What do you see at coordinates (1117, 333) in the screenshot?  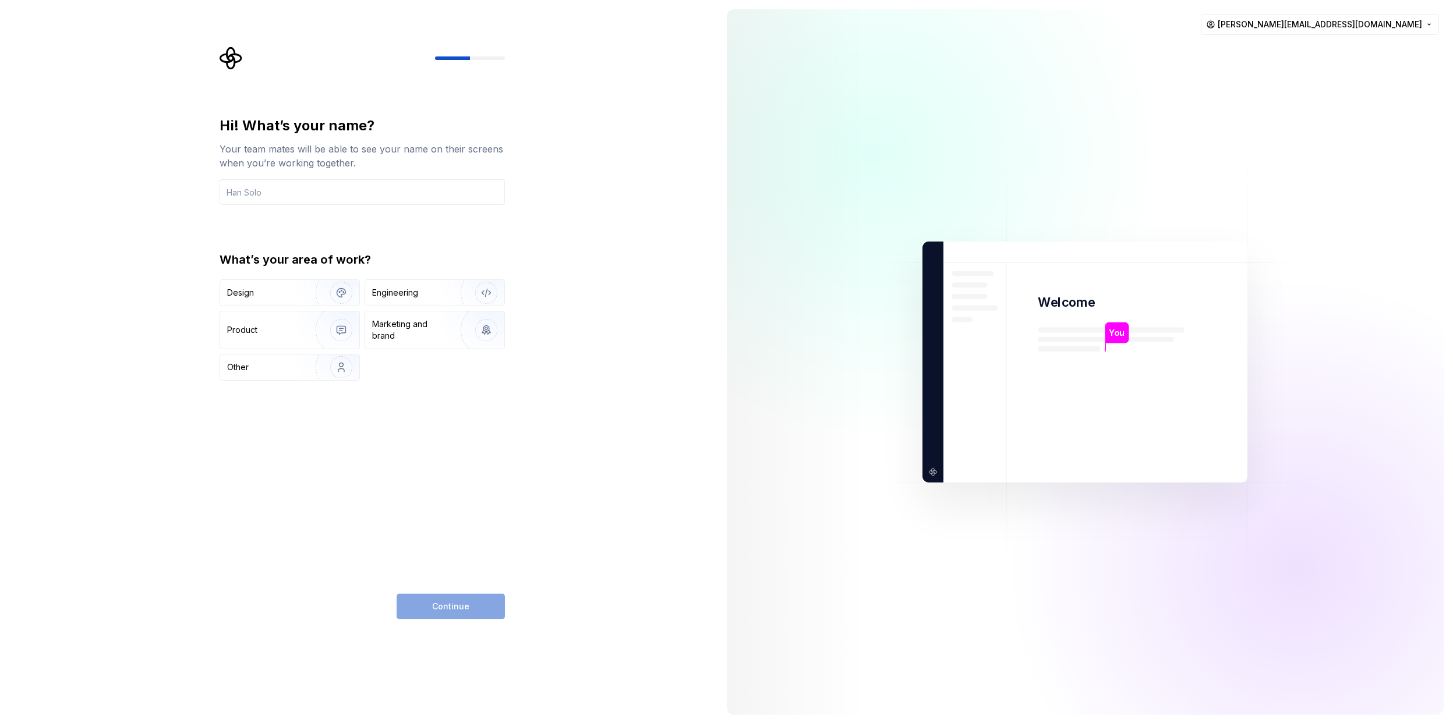 I see `p: You` at bounding box center [1117, 333].